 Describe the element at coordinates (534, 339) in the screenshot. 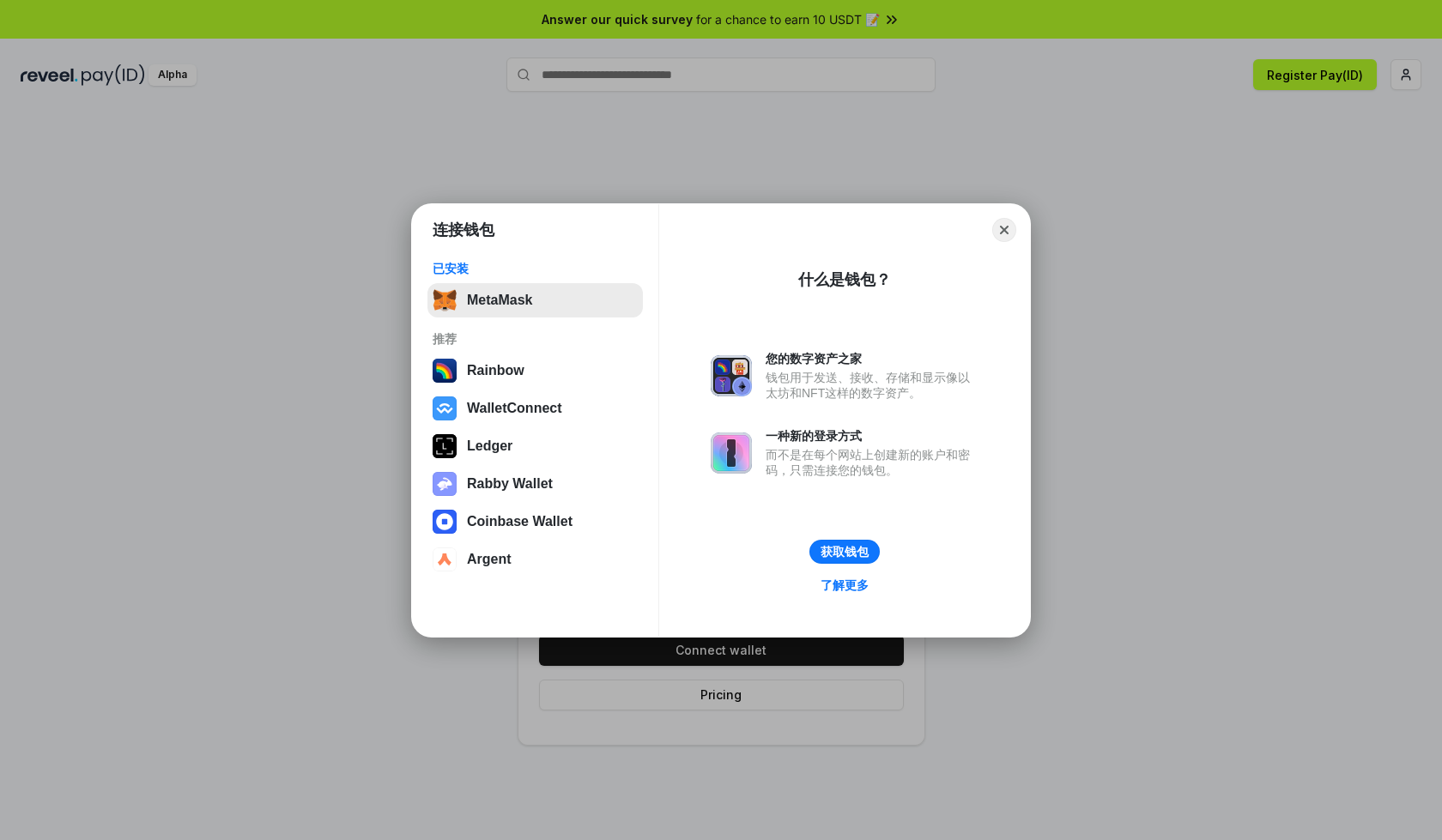

I see `div: 推荐` at that location.